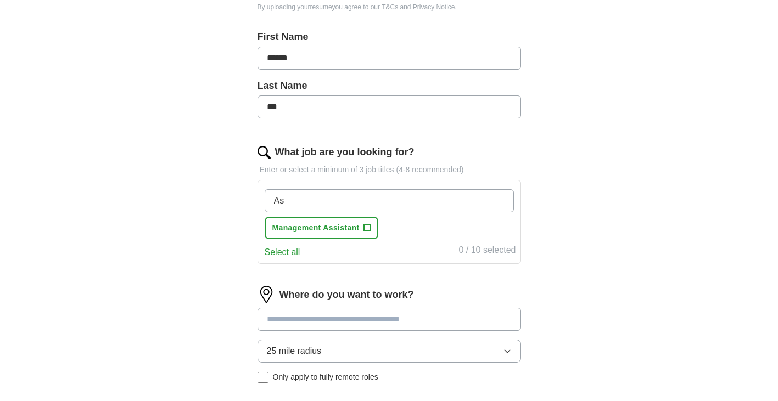  What do you see at coordinates (263, 378) in the screenshot?
I see `input: Only apply to fully remote roles` at bounding box center [263, 378].